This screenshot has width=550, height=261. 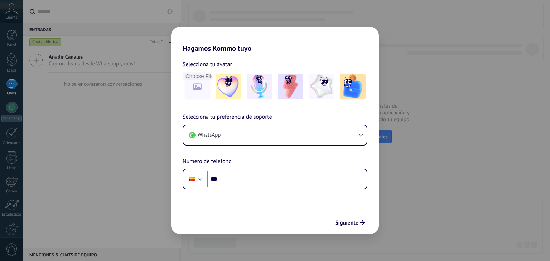 What do you see at coordinates (322, 87) in the screenshot?
I see `img: -4.jpeg` at bounding box center [322, 87].